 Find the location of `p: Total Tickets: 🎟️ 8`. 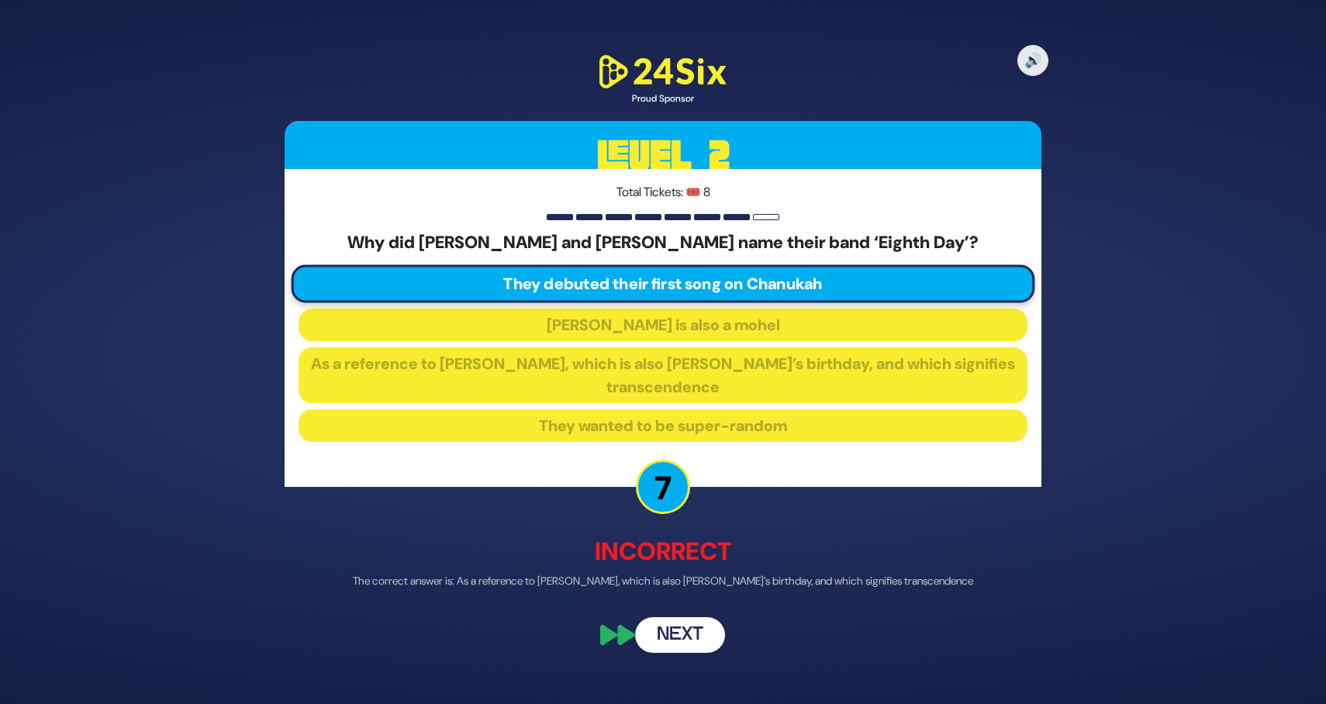

p: Total Tickets: 🎟️ 8 is located at coordinates (663, 192).